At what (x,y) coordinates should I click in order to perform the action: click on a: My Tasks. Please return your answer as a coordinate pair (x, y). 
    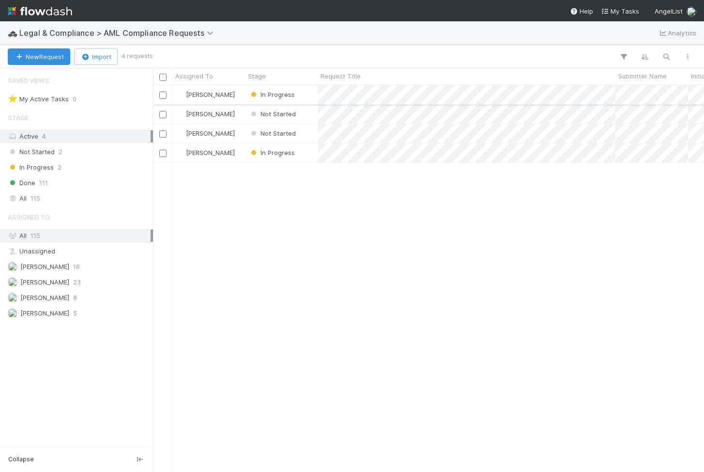
    Looking at the image, I should click on (620, 11).